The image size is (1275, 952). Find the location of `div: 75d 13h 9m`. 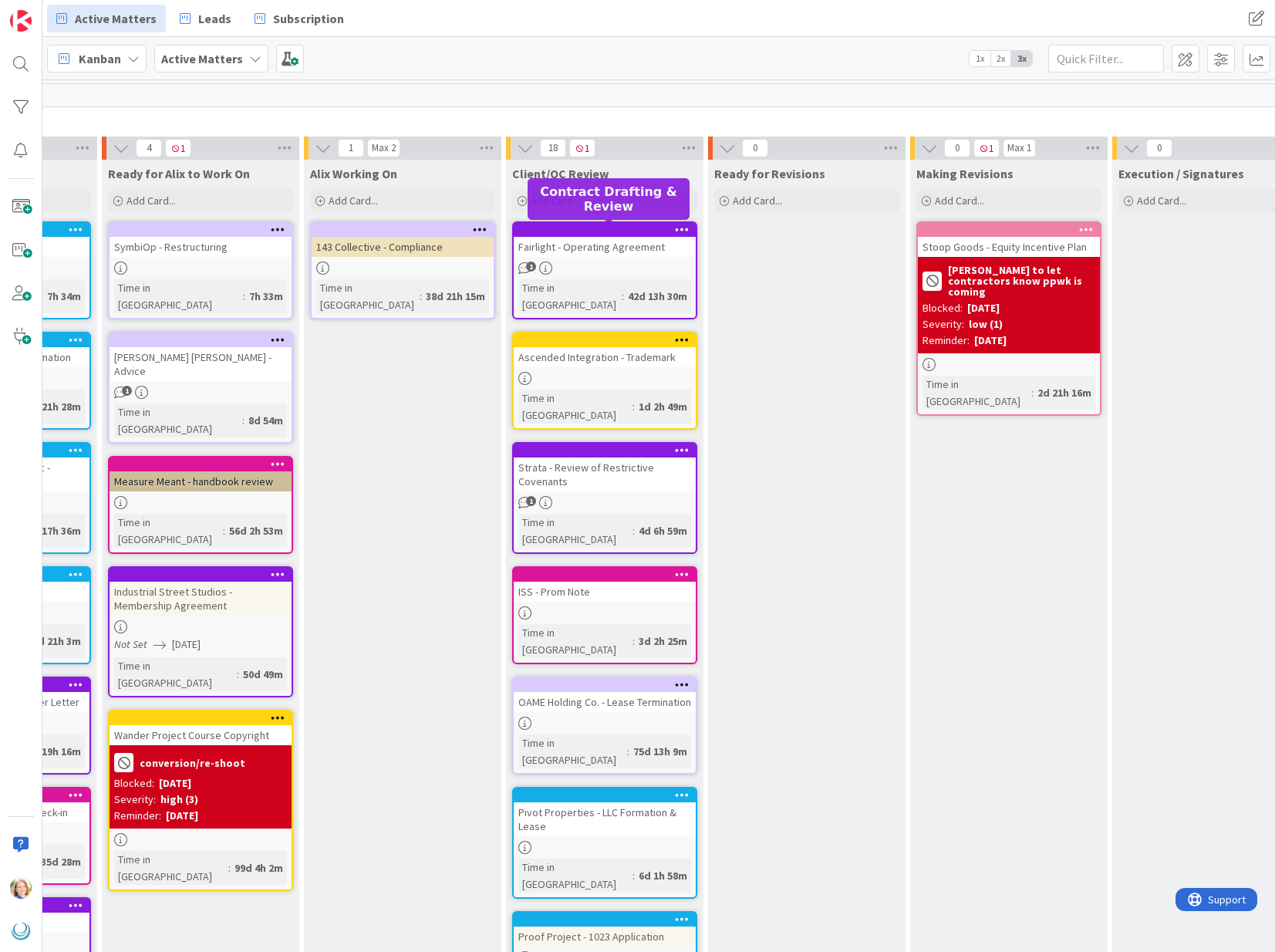

div: 75d 13h 9m is located at coordinates (661, 751).